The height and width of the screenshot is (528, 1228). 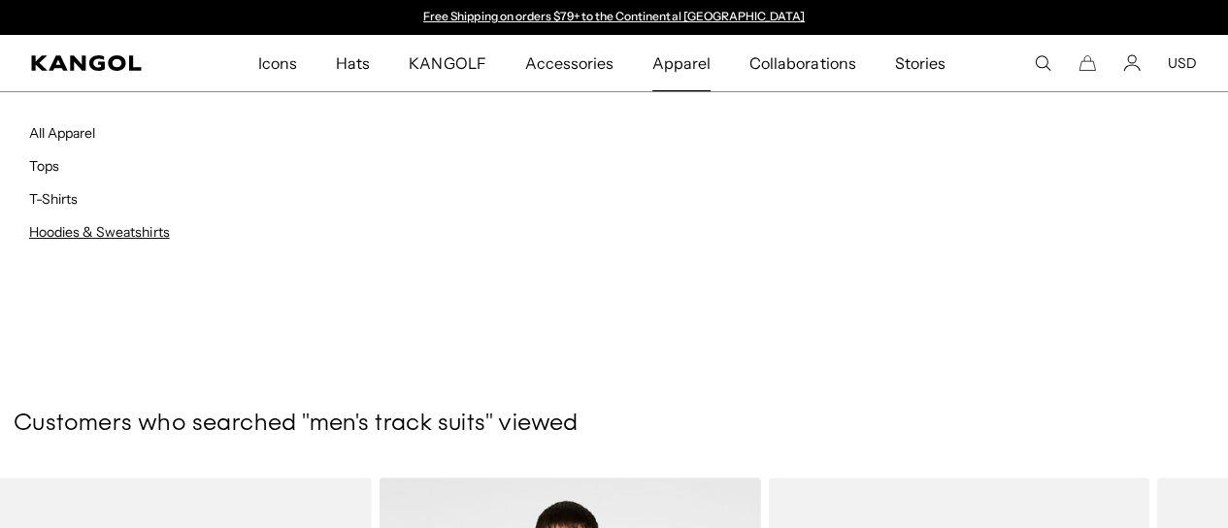 What do you see at coordinates (920, 63) in the screenshot?
I see `a: Stories` at bounding box center [920, 63].